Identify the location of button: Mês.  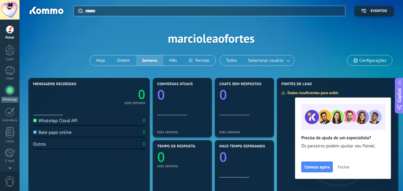
(173, 60).